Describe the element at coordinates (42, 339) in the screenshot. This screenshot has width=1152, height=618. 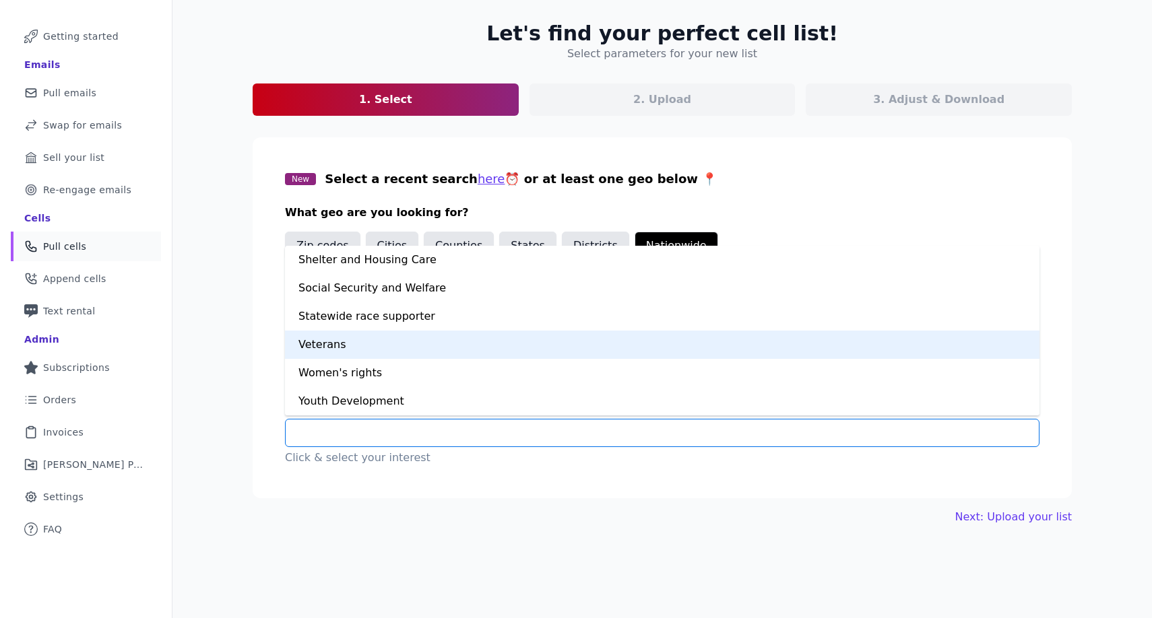
I see `div: Admin` at that location.